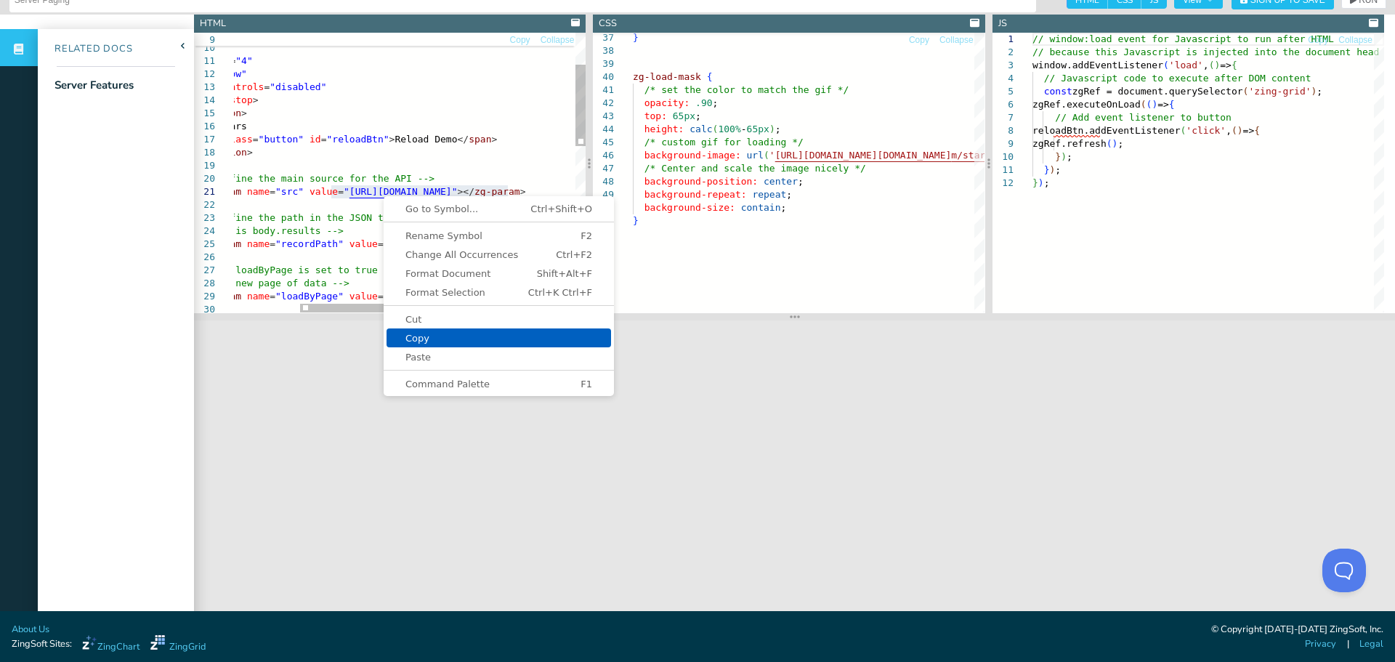 The image size is (1395, 662). I want to click on span: // because this Javascript is injected into the do, so click(1174, 52).